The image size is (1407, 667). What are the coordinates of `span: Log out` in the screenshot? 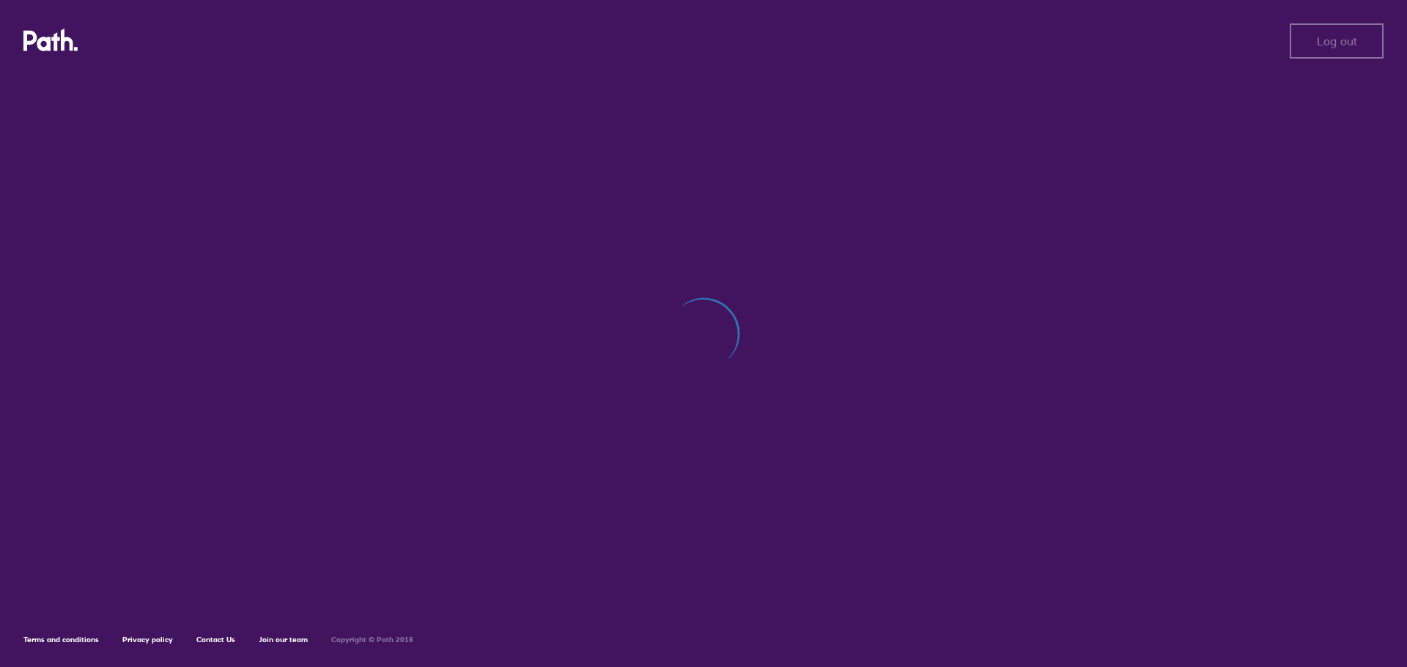 It's located at (1336, 41).